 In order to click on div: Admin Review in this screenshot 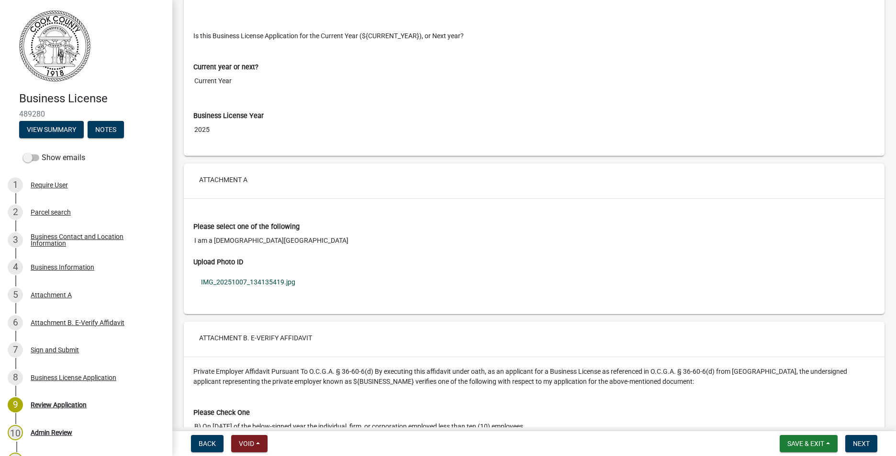, I will do `click(51, 433)`.